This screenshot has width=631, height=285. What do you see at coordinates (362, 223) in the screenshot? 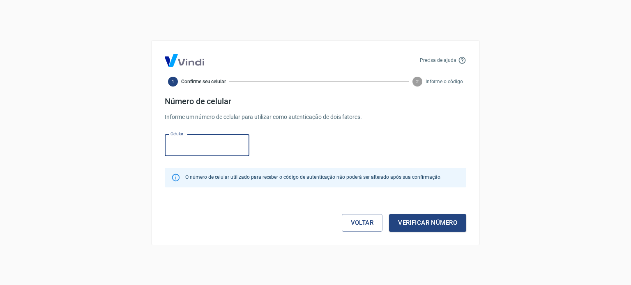
I see `a: Voltar` at bounding box center [362, 223].